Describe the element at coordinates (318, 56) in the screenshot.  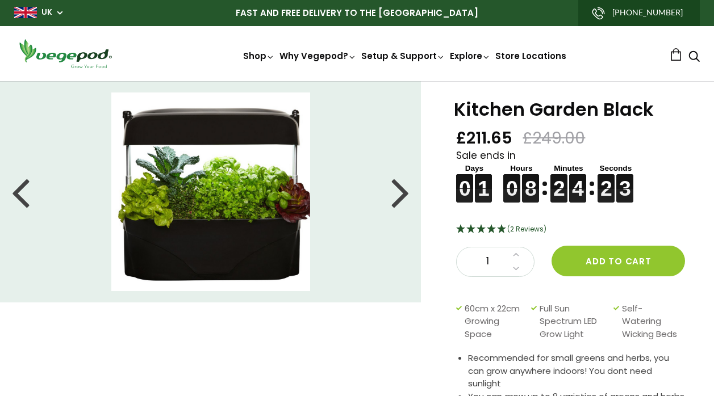
I see `a: Why Vegepod?` at that location.